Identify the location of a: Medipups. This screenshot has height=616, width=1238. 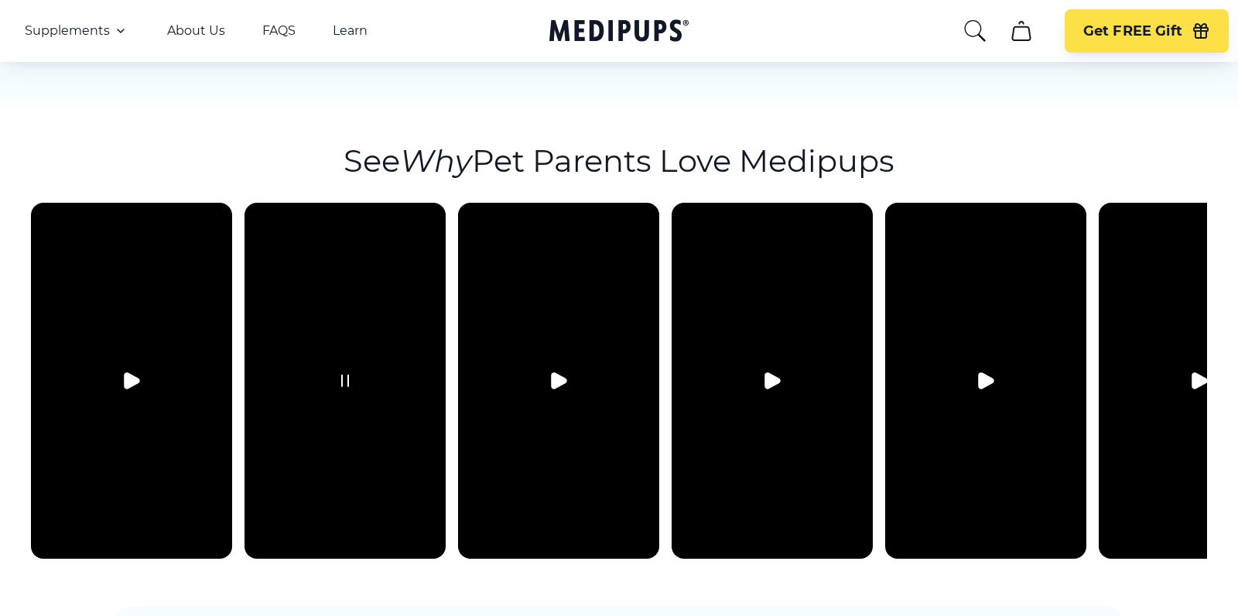
(619, 32).